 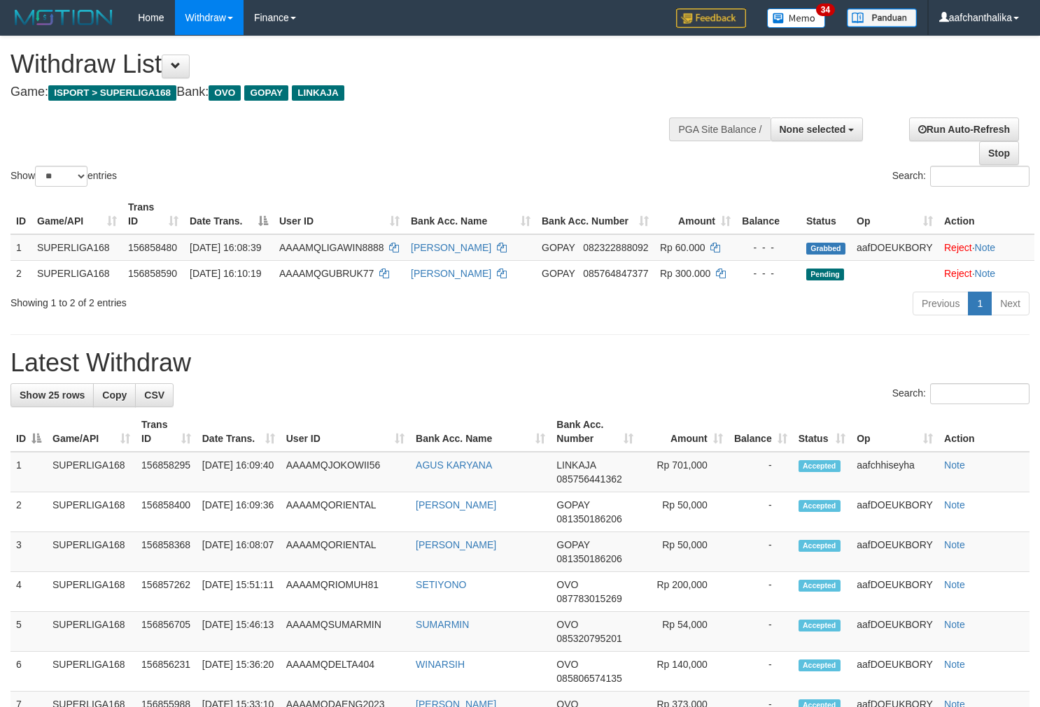 What do you see at coordinates (986, 214) in the screenshot?
I see `th: Action` at bounding box center [986, 214].